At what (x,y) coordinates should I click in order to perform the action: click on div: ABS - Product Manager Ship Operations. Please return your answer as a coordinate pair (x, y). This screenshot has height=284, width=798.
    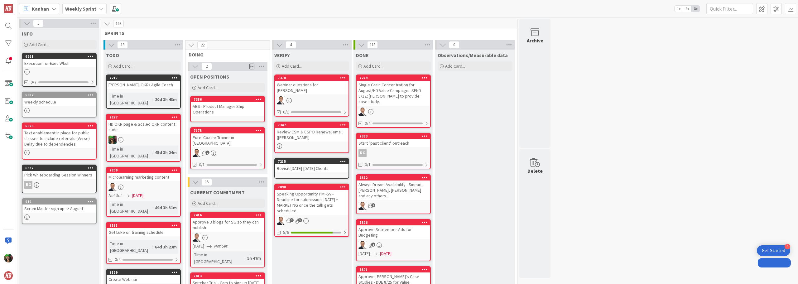
    Looking at the image, I should click on (227, 109).